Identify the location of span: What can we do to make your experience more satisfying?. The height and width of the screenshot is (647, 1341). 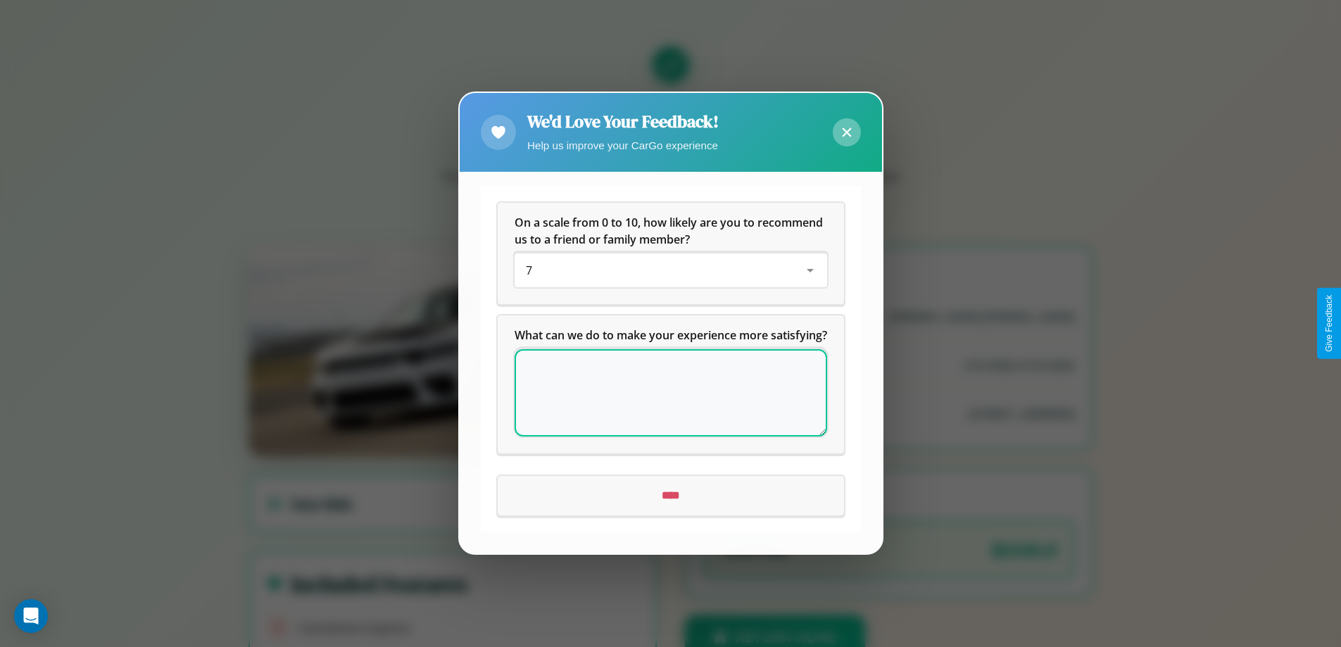
(671, 336).